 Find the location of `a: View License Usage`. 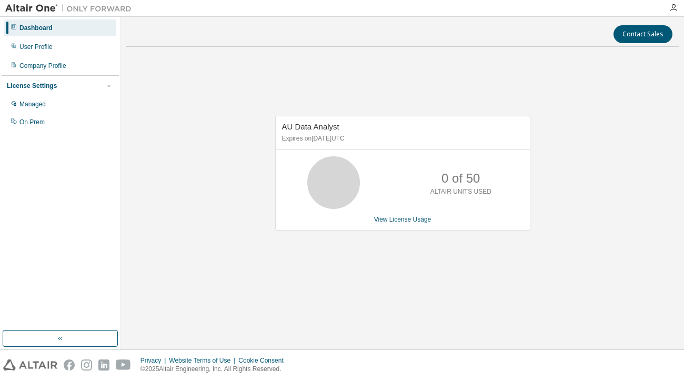

a: View License Usage is located at coordinates (403, 219).